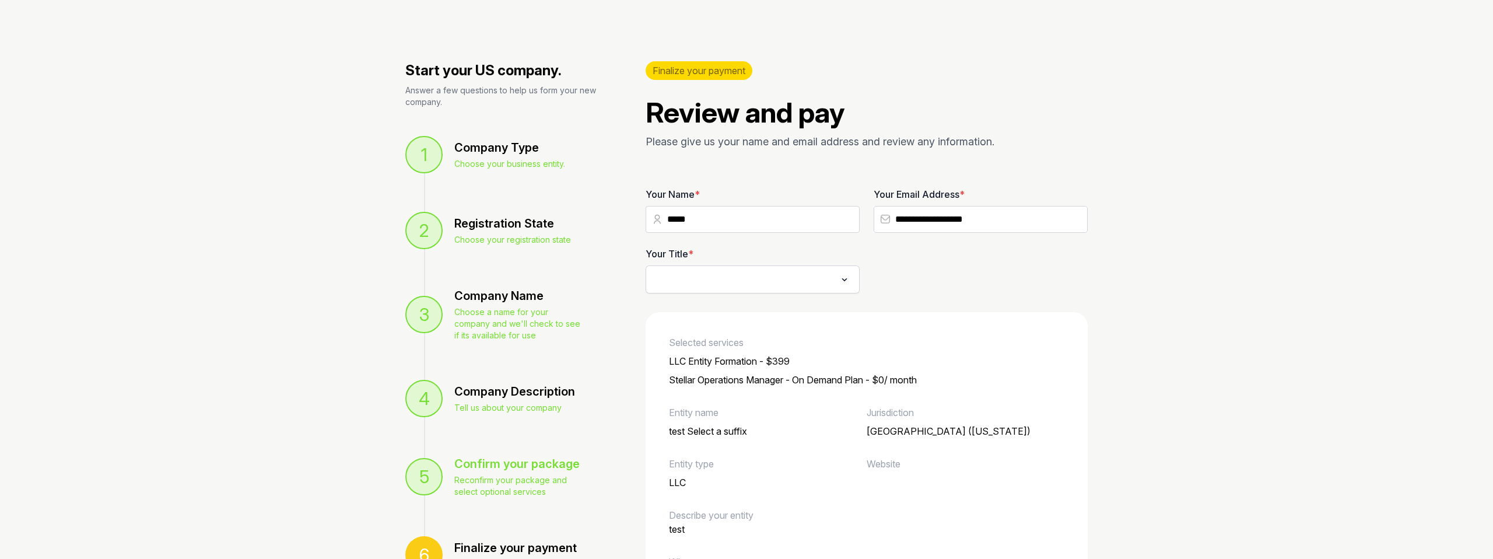  Describe the element at coordinates (514, 408) in the screenshot. I see `p: Tell us about your company` at that location.